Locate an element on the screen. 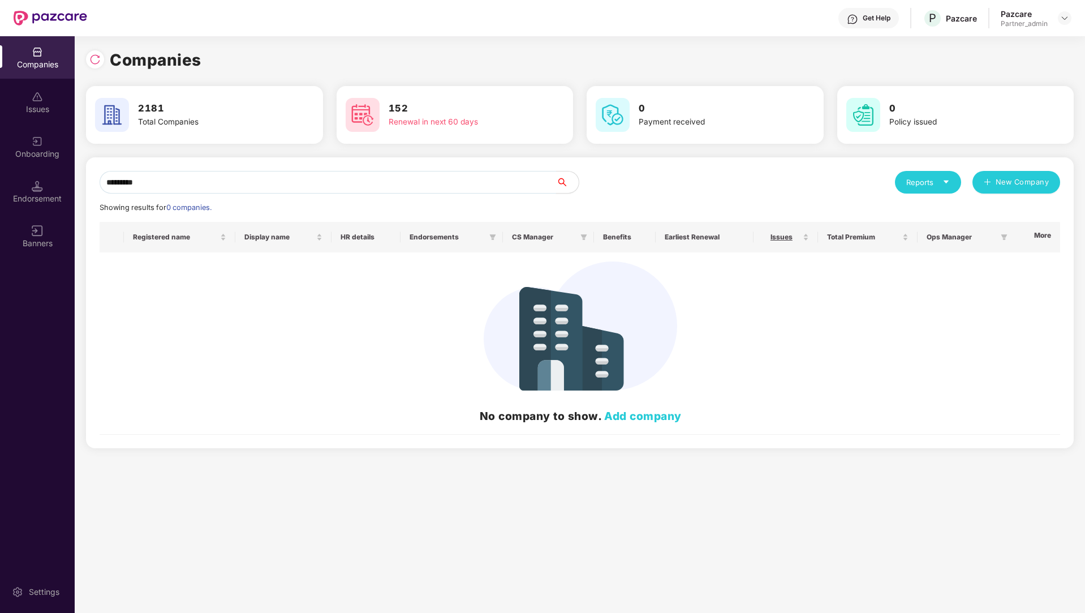 This screenshot has height=613, width=1085. div: Settings is located at coordinates (44, 592).